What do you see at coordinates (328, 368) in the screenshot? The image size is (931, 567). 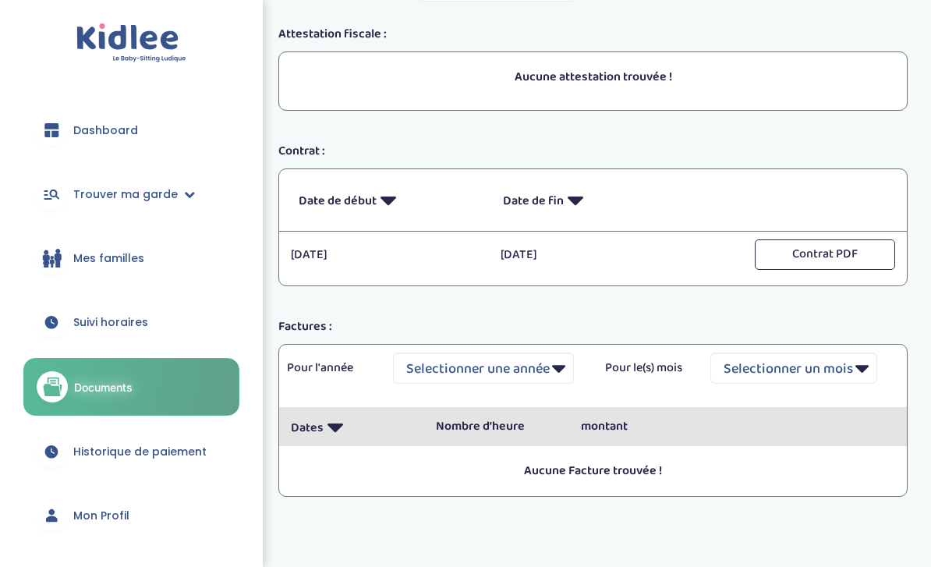 I see `p: Pour l'année` at bounding box center [328, 368].